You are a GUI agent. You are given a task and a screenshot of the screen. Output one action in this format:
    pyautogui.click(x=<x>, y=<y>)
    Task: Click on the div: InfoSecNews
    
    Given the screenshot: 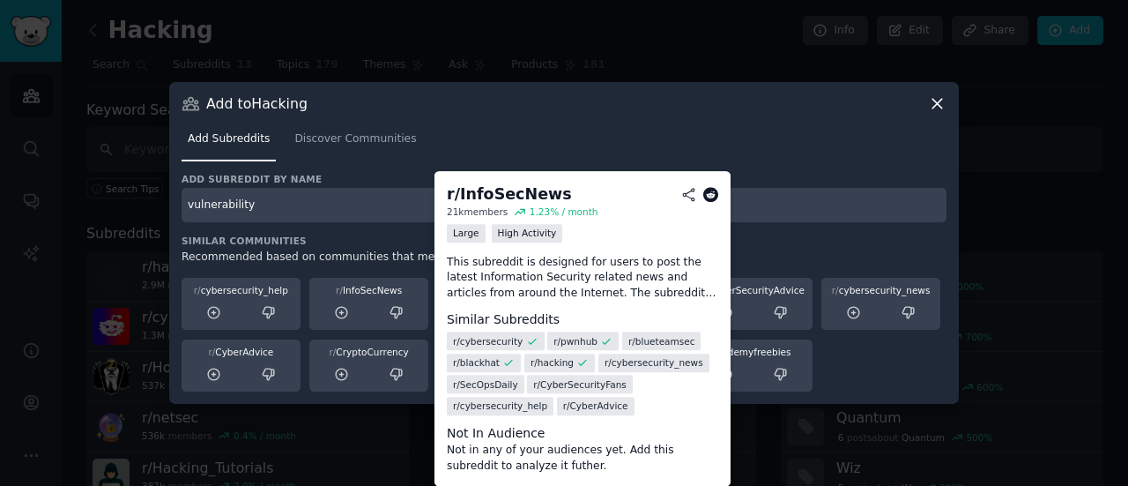 What is the action you would take?
    pyautogui.click(x=368, y=290)
    